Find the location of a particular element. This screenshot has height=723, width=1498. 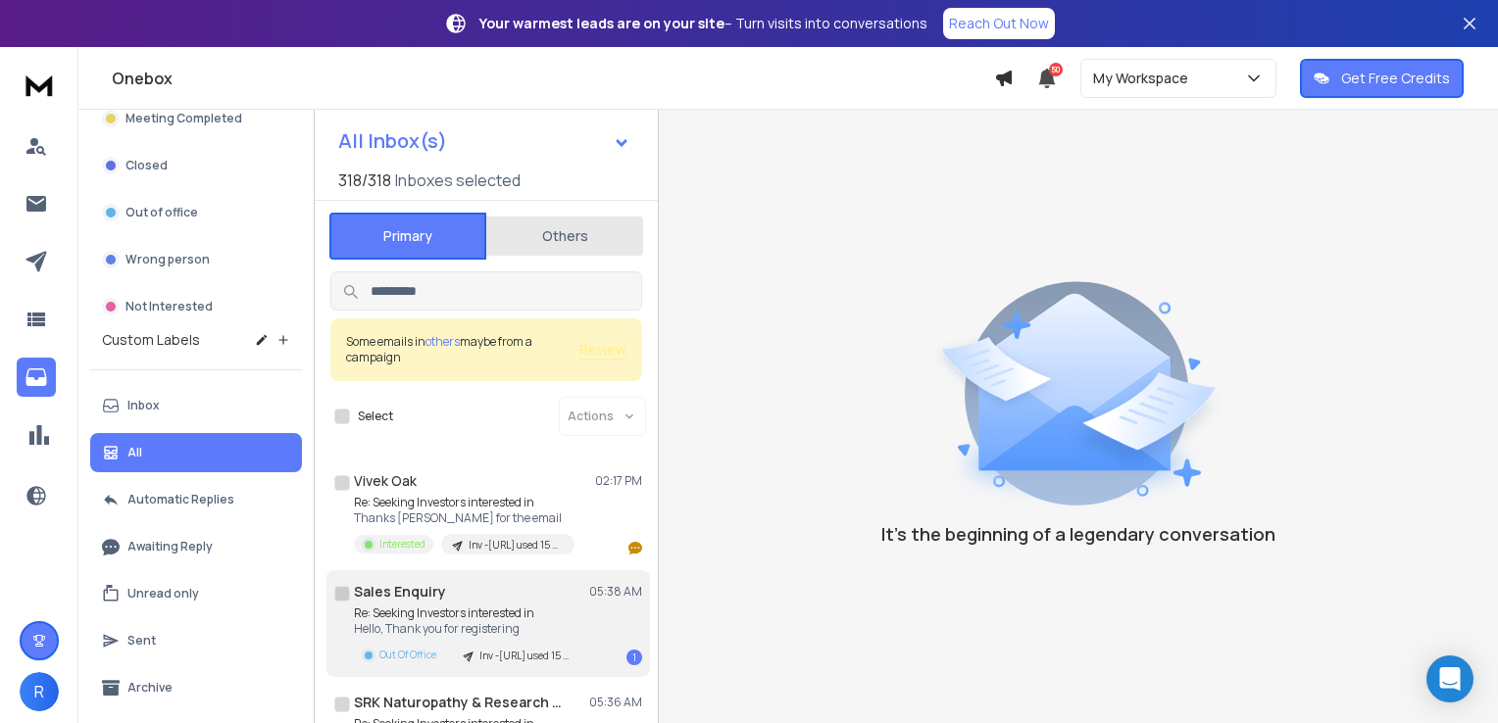

button: Closed is located at coordinates (196, 166).